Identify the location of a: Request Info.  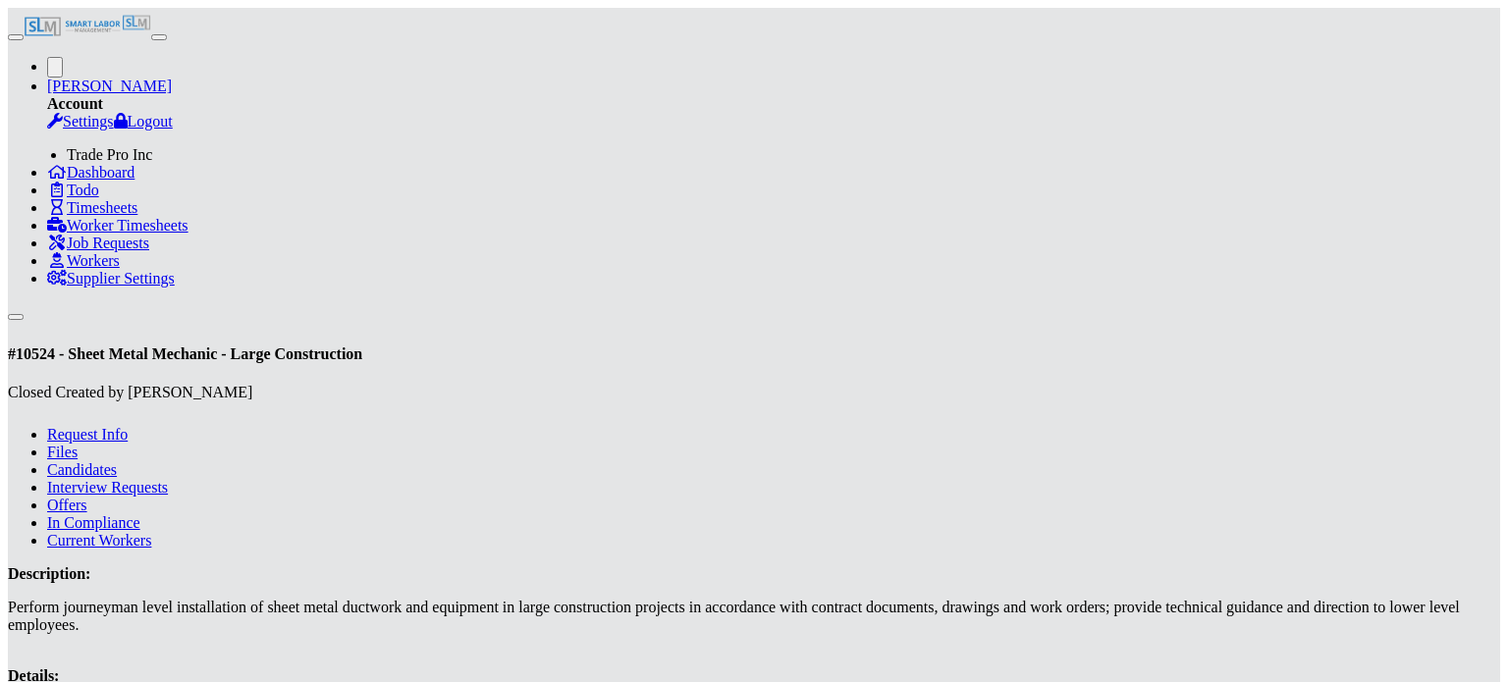
(87, 434).